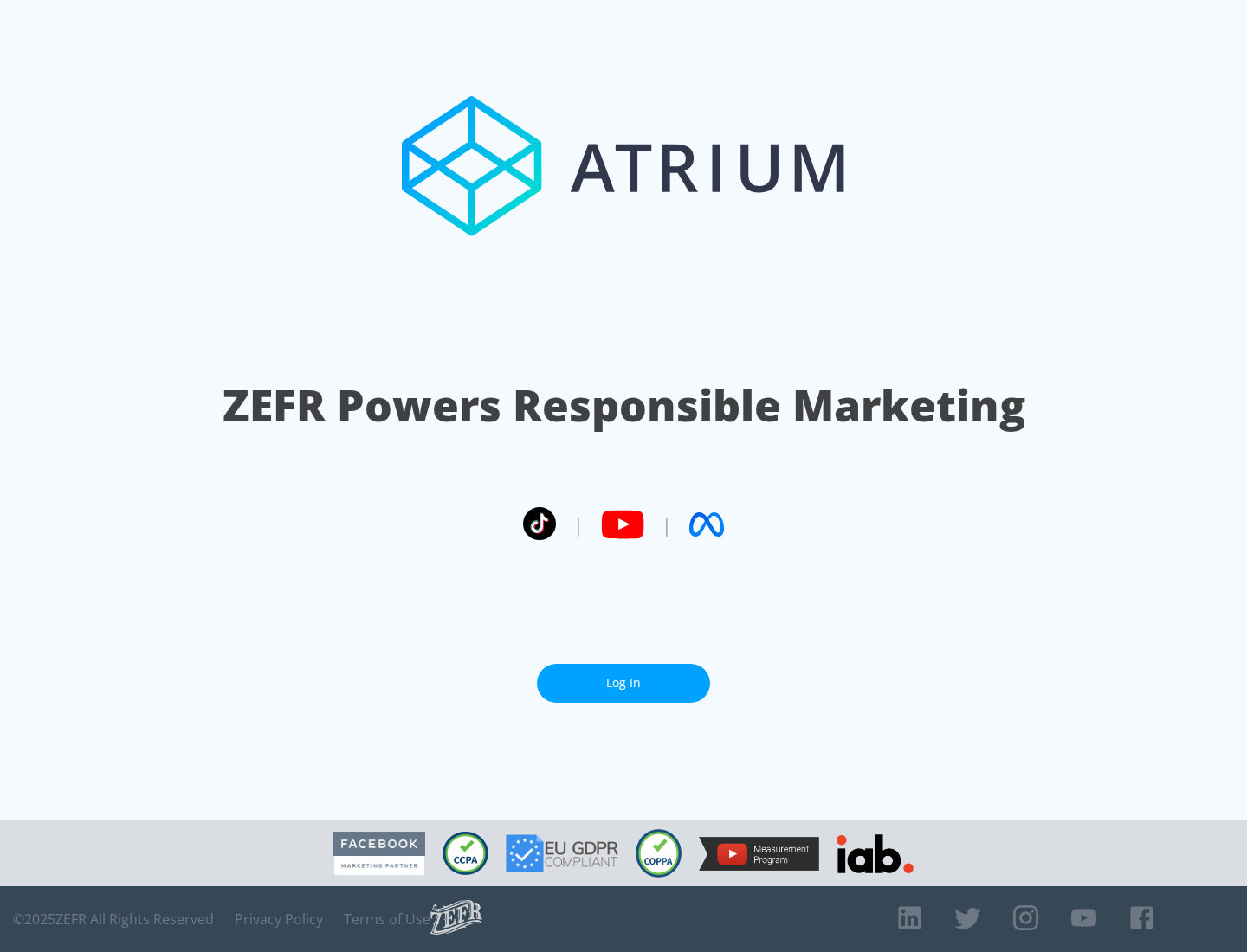 Image resolution: width=1247 pixels, height=952 pixels. What do you see at coordinates (874, 854) in the screenshot?
I see `img: IAB` at bounding box center [874, 854].